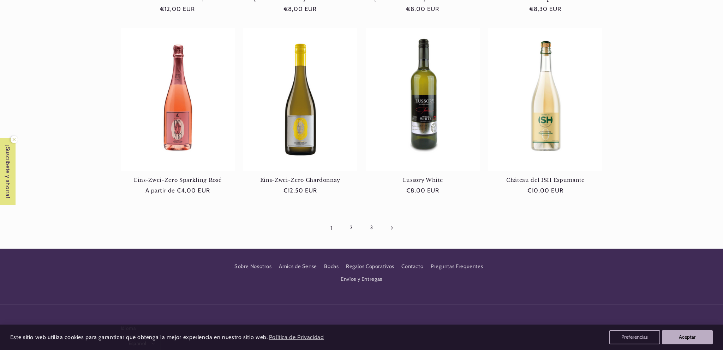  What do you see at coordinates (361, 279) in the screenshot?
I see `a: Envíos y Entregas` at bounding box center [361, 279].